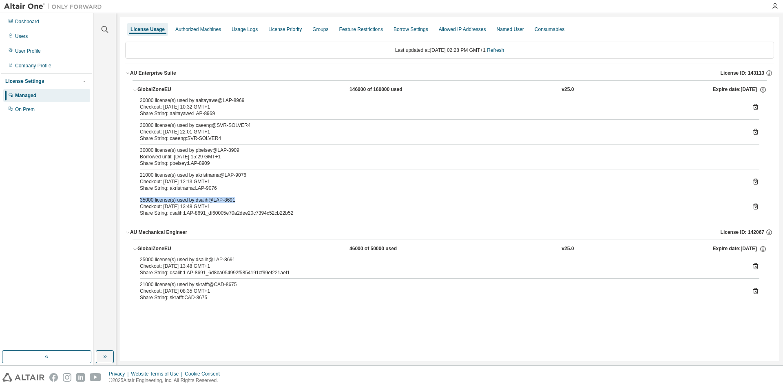  I want to click on div: Feature Restrictions, so click(361, 29).